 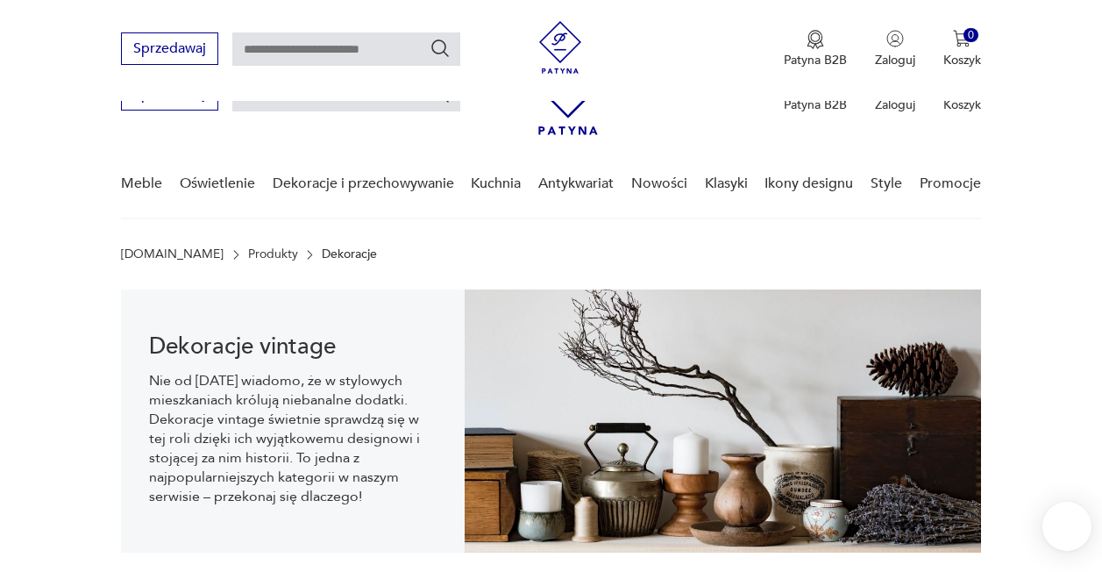 I want to click on button: Szukaj, so click(x=440, y=48).